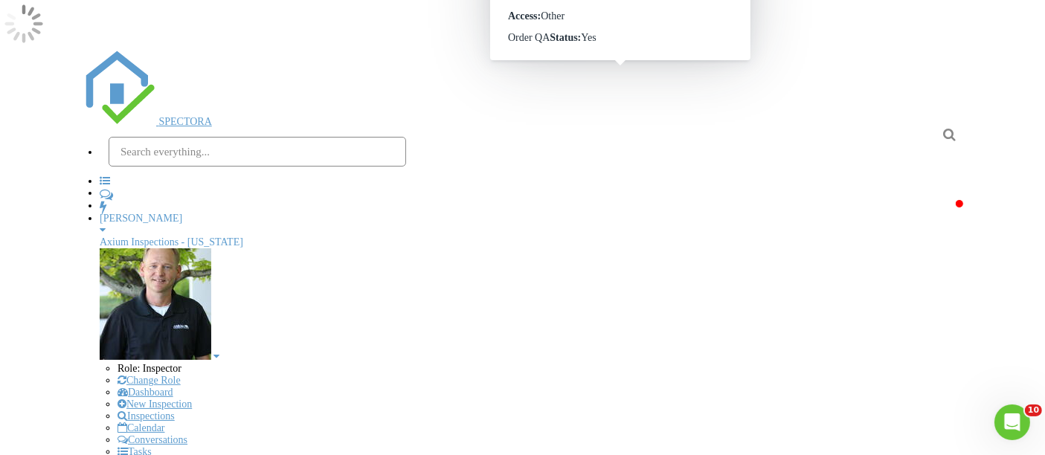 The width and height of the screenshot is (1045, 455). Describe the element at coordinates (185, 121) in the screenshot. I see `span: SPECTORA` at that location.